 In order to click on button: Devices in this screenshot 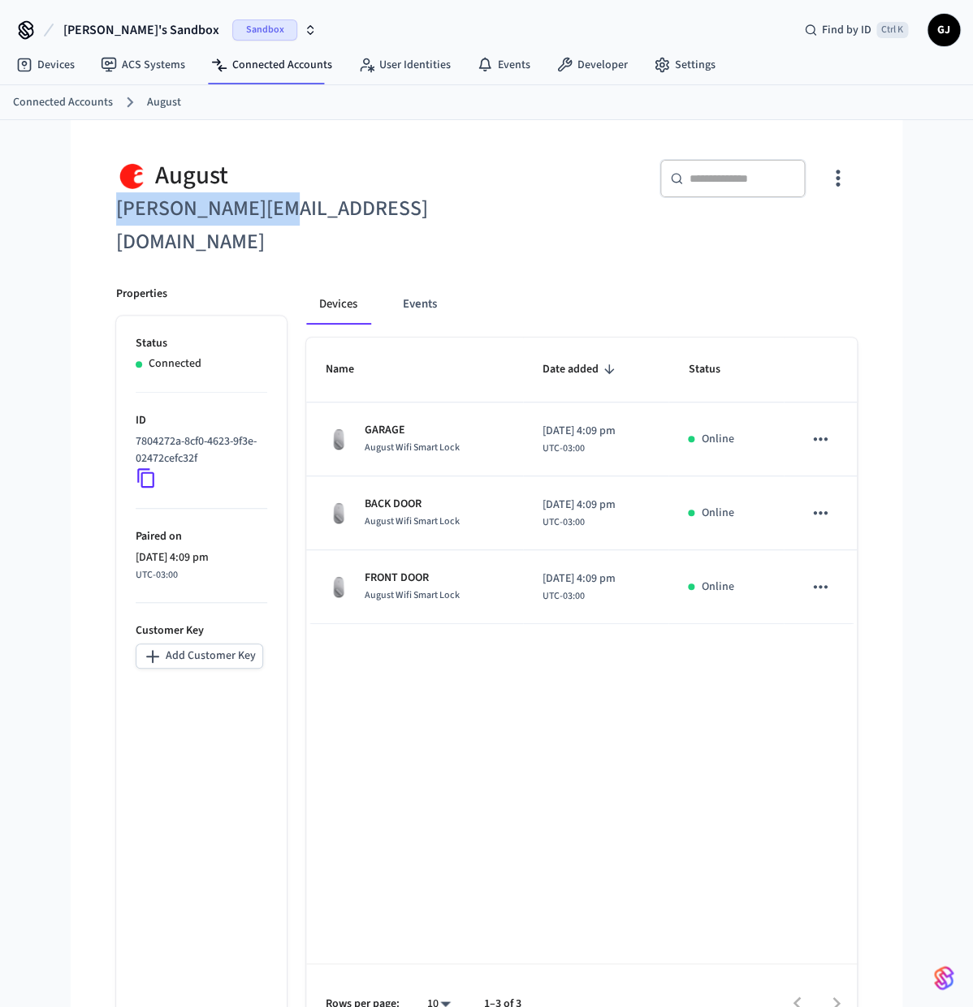, I will do `click(338, 305)`.